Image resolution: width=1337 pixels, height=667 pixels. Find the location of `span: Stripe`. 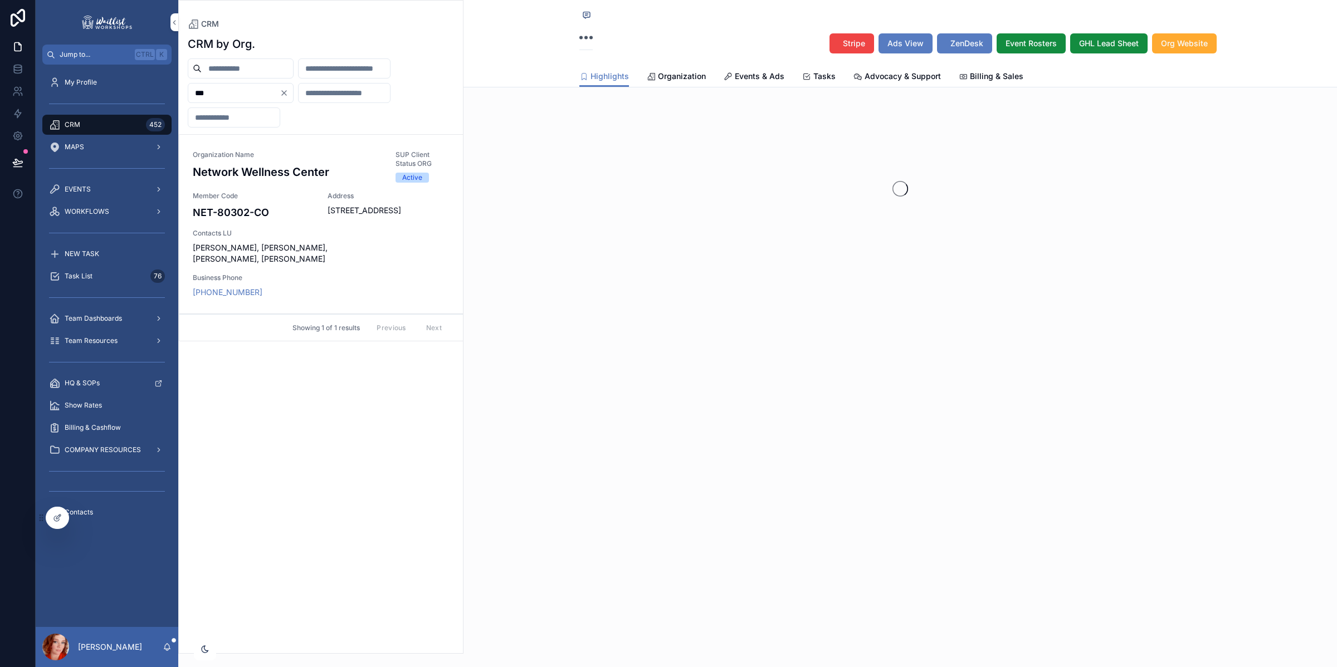

span: Stripe is located at coordinates (854, 43).